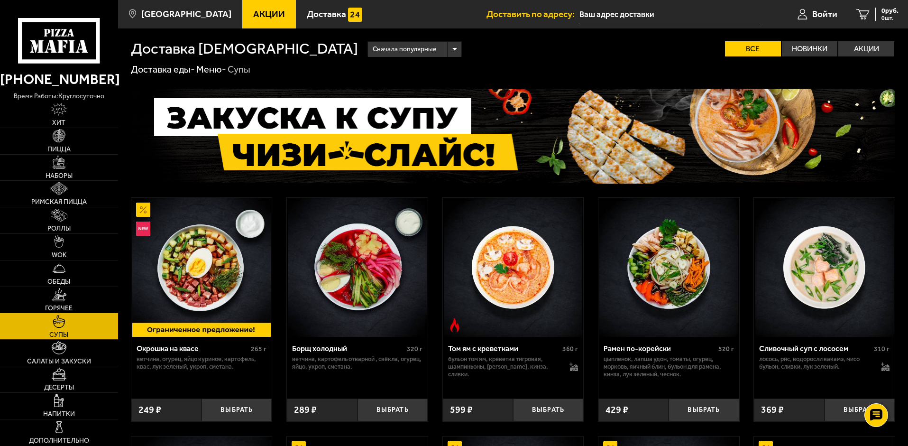 This screenshot has height=446, width=908. Describe the element at coordinates (143, 210) in the screenshot. I see `img: Акционный` at that location.